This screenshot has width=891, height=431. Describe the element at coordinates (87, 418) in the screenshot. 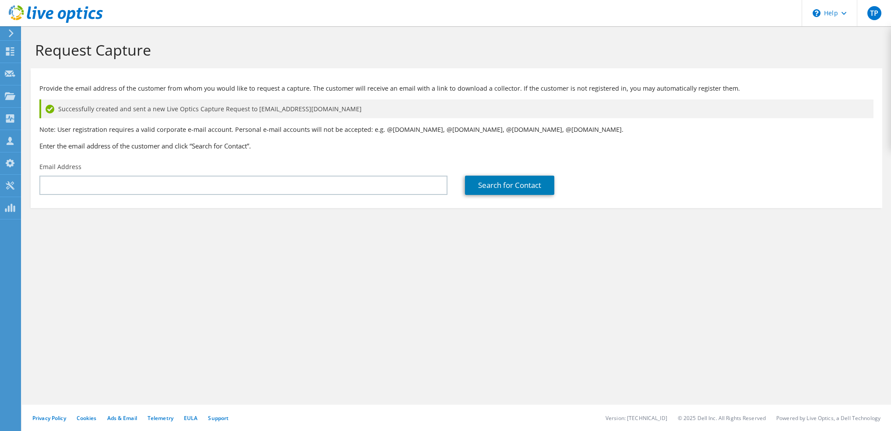

I see `a: Cookies` at that location.